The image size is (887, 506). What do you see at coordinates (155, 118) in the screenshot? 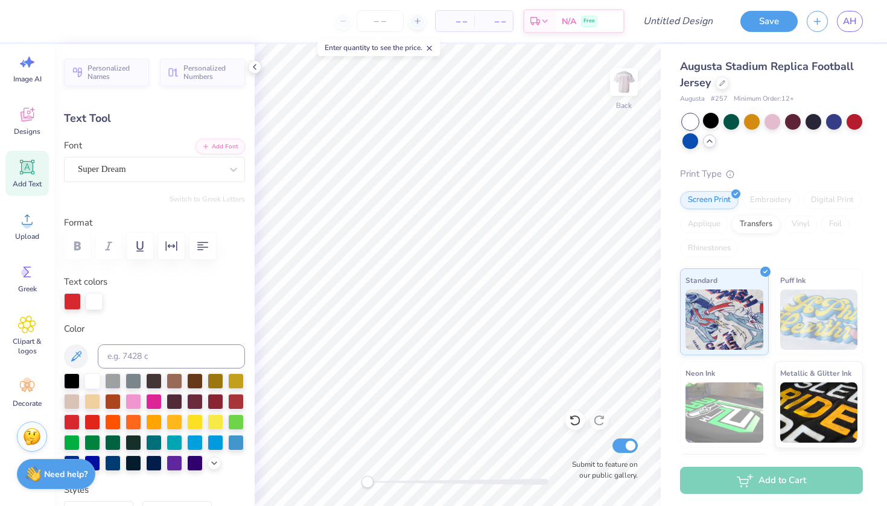
I see `div: Text Tool` at bounding box center [155, 118].